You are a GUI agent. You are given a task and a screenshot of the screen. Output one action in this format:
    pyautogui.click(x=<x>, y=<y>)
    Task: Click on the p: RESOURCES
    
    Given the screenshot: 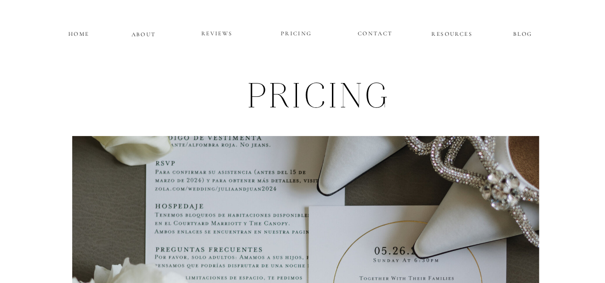 What is the action you would take?
    pyautogui.click(x=452, y=32)
    